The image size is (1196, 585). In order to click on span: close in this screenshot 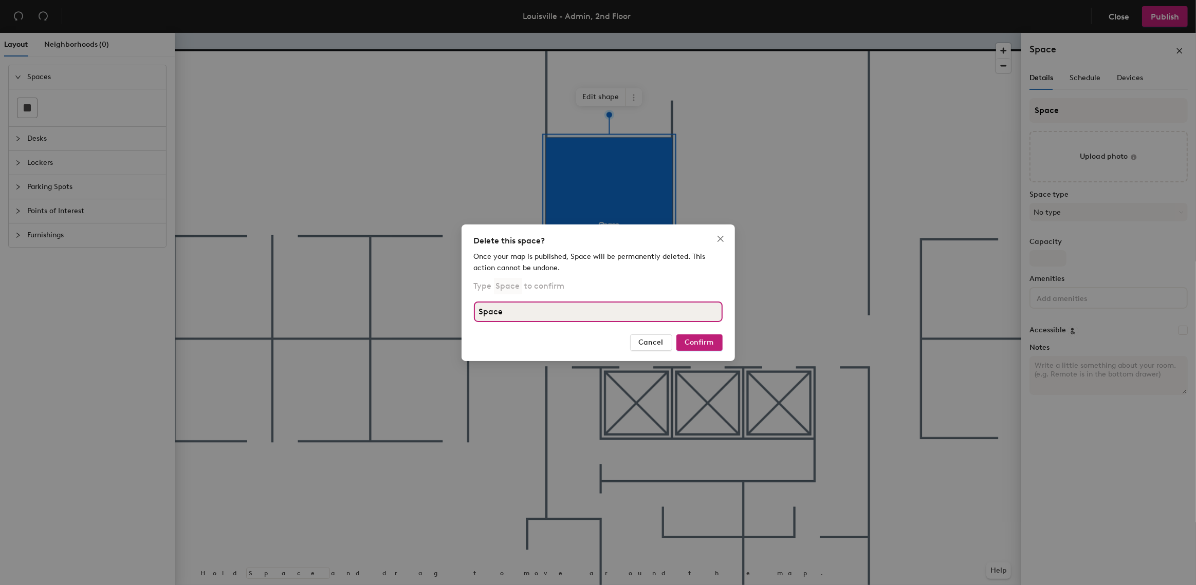, I will do `click(721, 239)`.